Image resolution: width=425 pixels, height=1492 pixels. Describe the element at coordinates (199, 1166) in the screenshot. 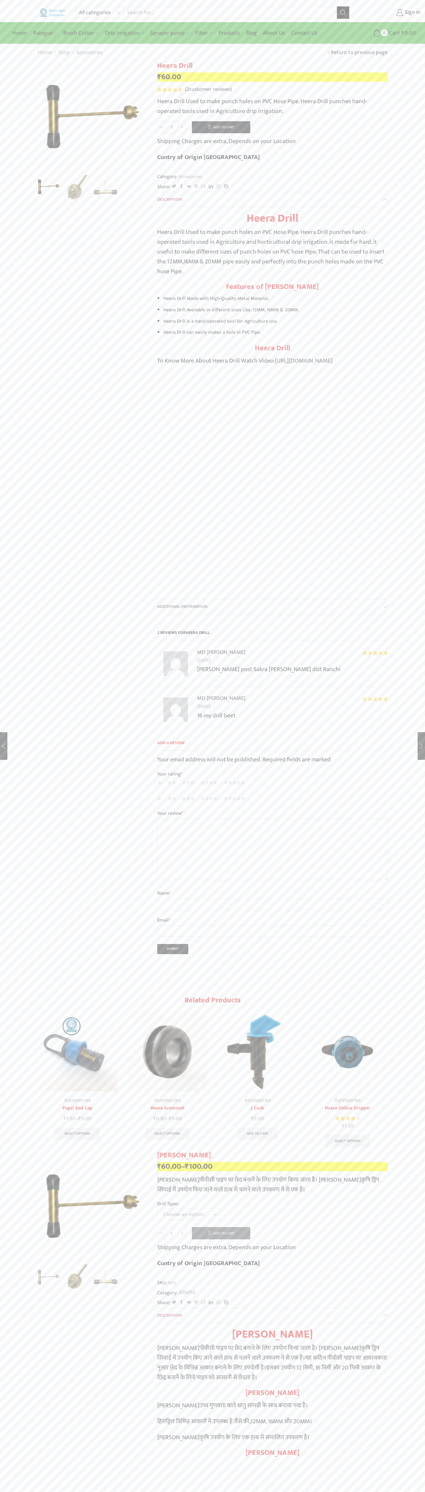

I see `bdi: 100.00` at that location.